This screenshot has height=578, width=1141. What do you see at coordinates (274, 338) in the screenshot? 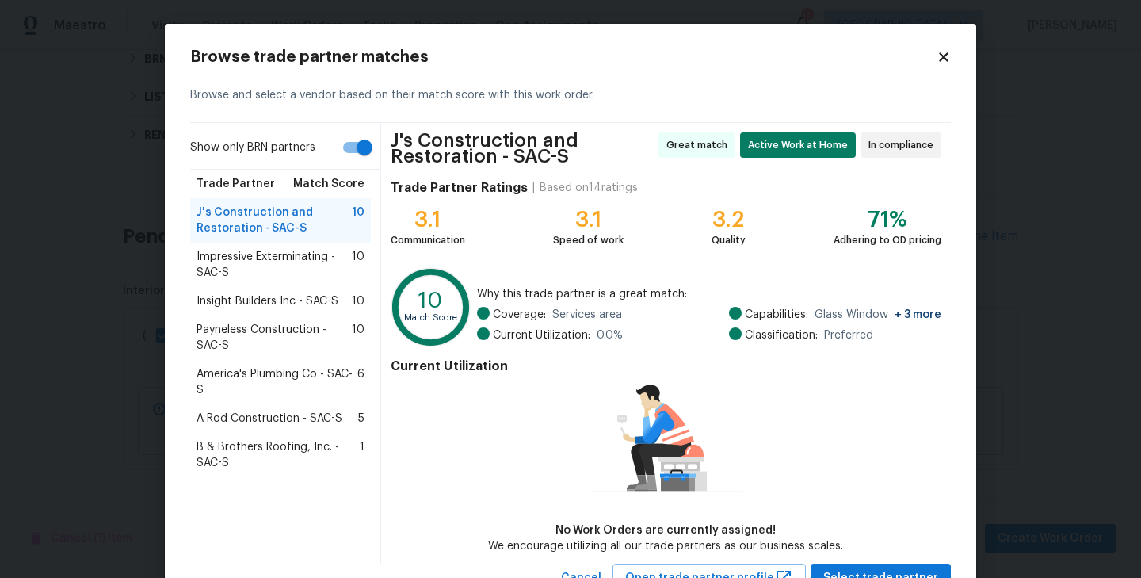
I see `span: Payneless Construction - SAC-S` at bounding box center [274, 338].